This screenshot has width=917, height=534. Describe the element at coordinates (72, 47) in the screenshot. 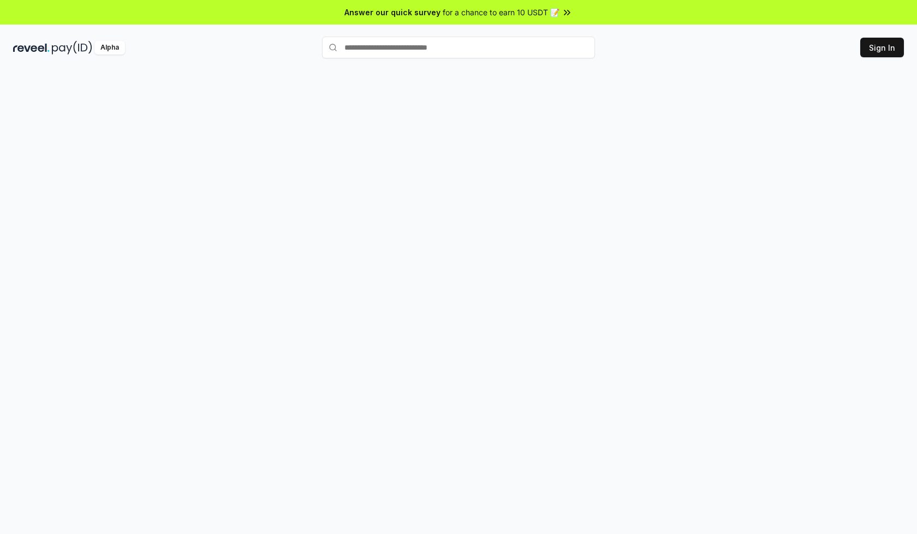

I see `img: pay_id` at that location.